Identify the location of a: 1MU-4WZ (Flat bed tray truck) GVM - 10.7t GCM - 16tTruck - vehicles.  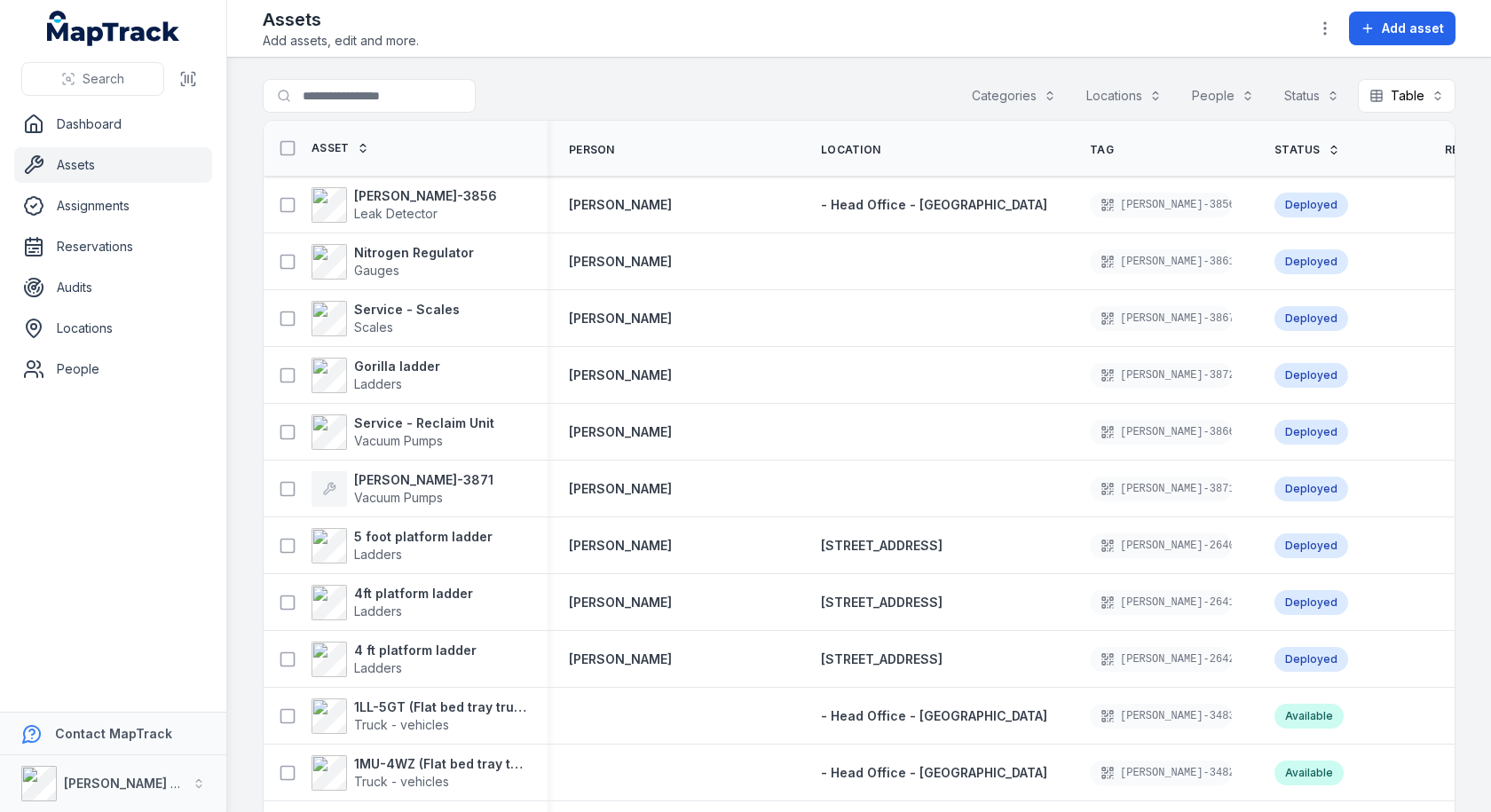
(419, 773).